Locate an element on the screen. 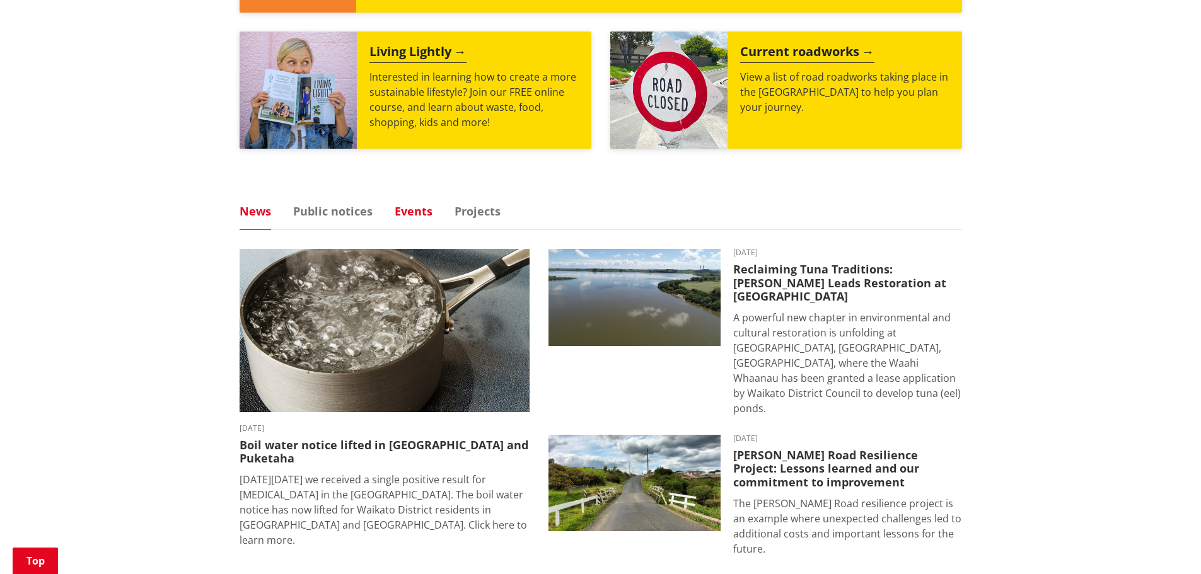 This screenshot has width=1201, height=574. h2: Living Lightly is located at coordinates (418, 54).